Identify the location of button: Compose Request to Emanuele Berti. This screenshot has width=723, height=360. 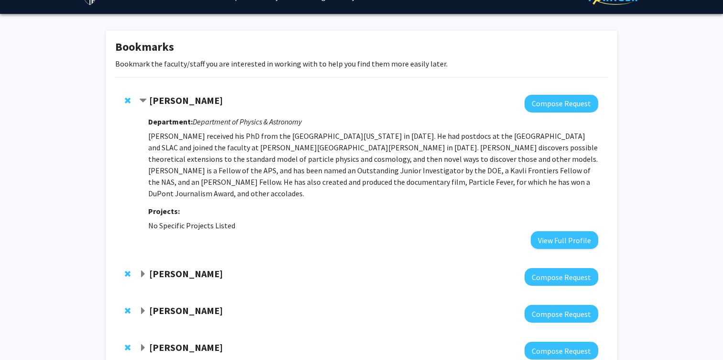
(562, 277).